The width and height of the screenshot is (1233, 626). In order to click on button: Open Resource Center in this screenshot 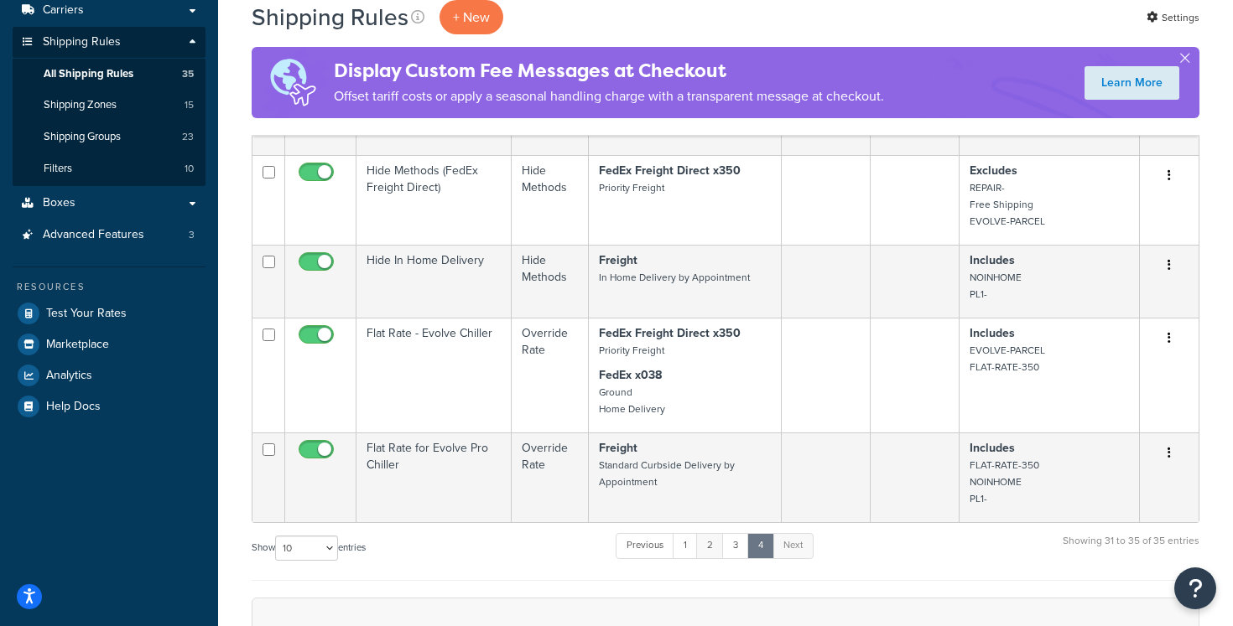, I will do `click(1195, 589)`.